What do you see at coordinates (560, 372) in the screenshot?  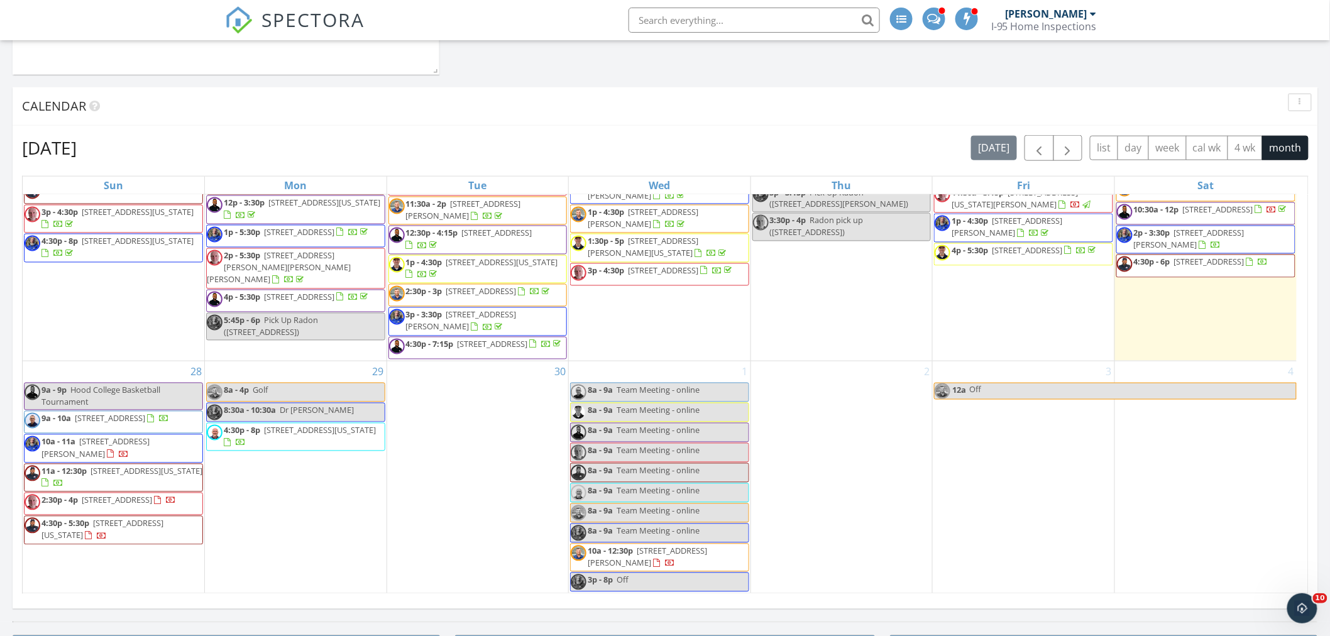 I see `a: Go to September 30, 2025` at bounding box center [560, 372].